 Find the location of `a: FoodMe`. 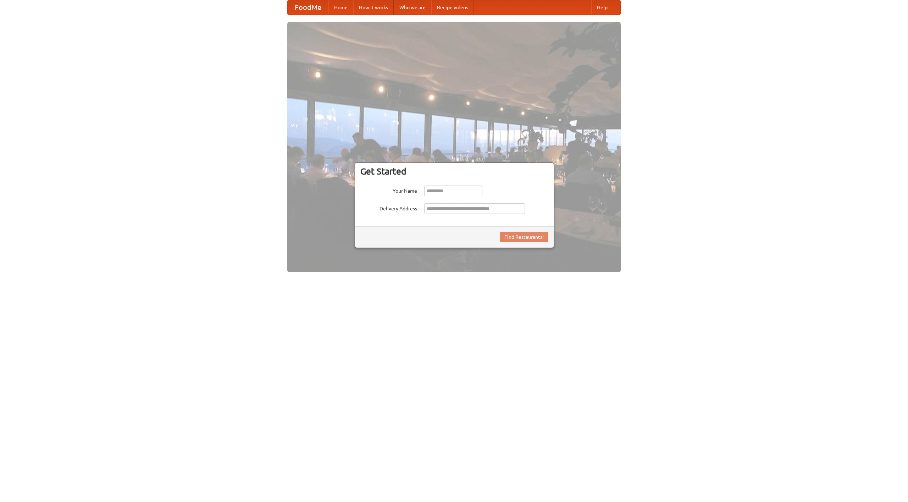

a: FoodMe is located at coordinates (308, 7).